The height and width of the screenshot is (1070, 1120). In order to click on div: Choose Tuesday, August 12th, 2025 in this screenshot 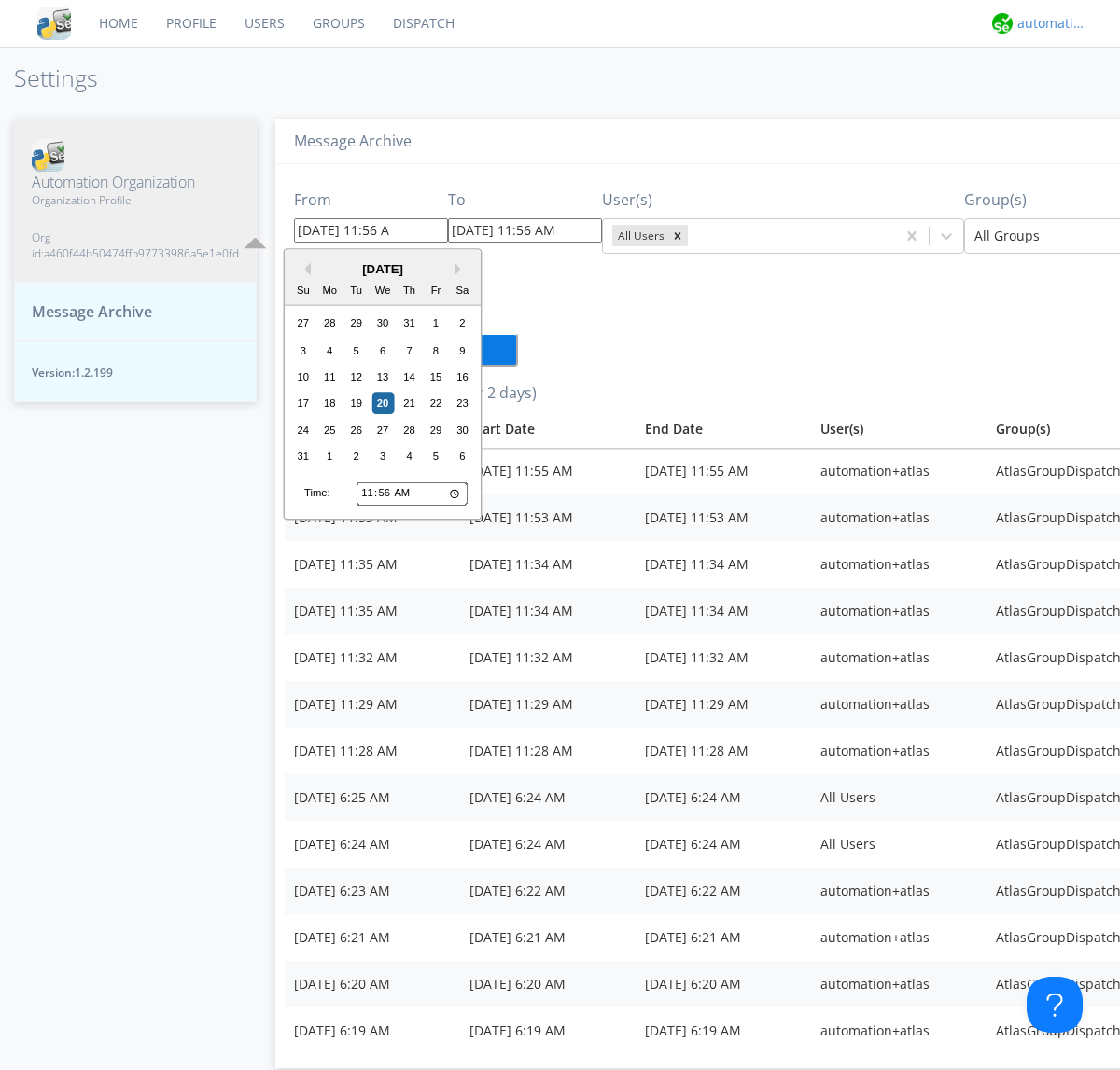, I will do `click(356, 377)`.